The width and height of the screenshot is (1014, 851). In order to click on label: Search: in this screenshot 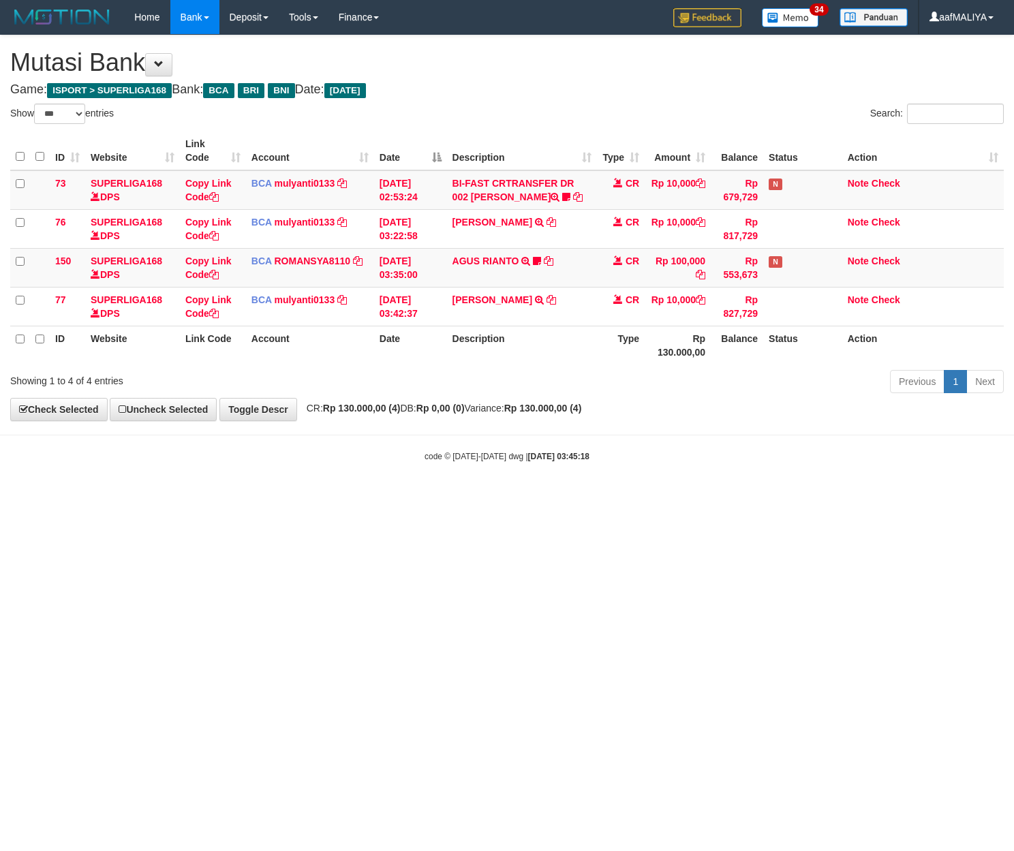, I will do `click(937, 114)`.